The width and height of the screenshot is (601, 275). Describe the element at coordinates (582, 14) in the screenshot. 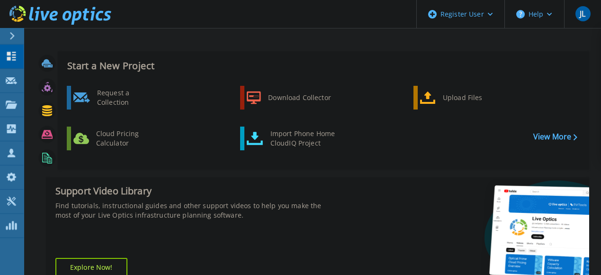

I see `span: JL` at that location.